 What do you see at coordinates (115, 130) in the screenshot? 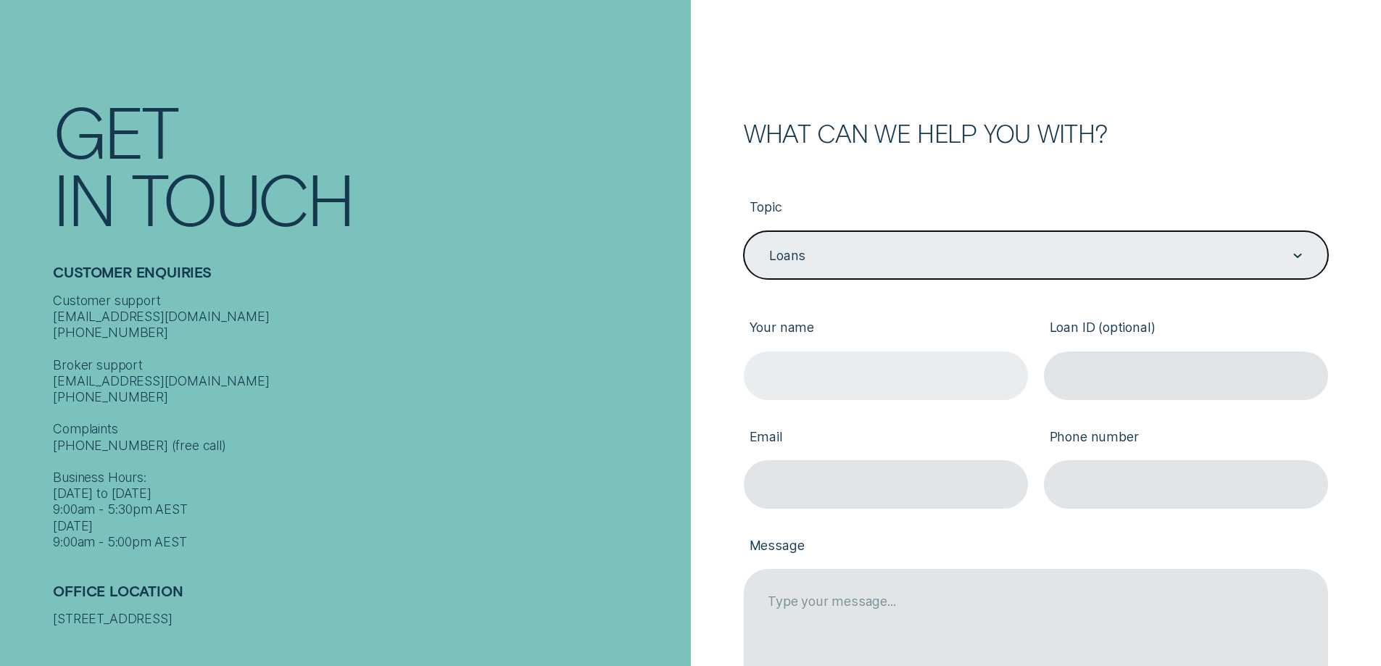
I see `div: Get` at bounding box center [115, 130].